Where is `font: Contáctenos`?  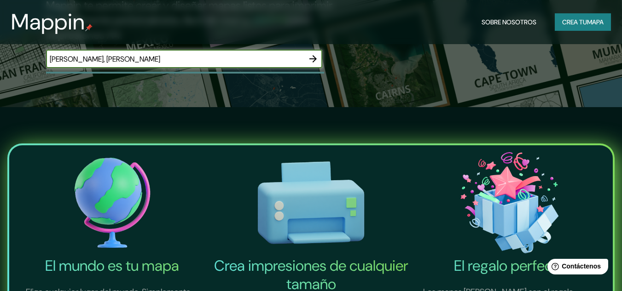 font: Contáctenos is located at coordinates (41, 11).